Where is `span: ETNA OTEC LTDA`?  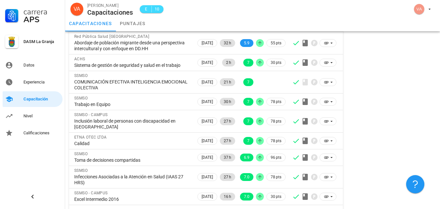
span: ETNA OTEC LTDA is located at coordinates (91, 137).